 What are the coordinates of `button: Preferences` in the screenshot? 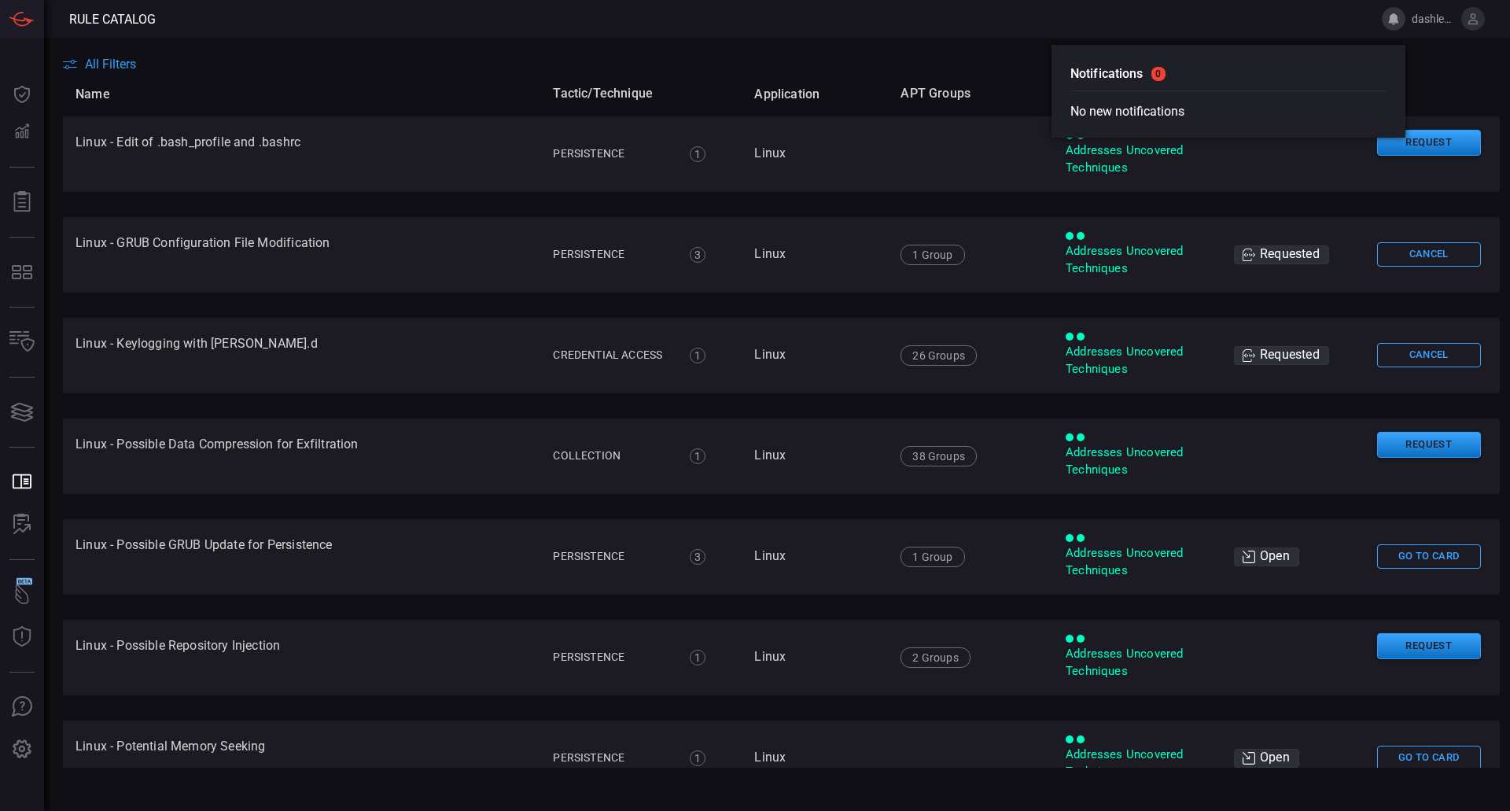 It's located at (22, 750).